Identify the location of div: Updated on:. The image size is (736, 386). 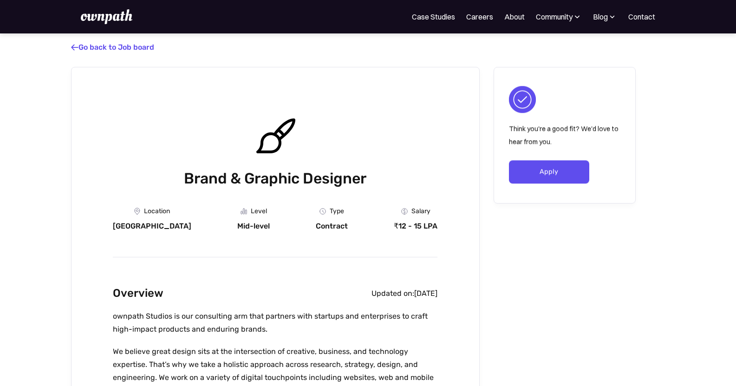
(393, 293).